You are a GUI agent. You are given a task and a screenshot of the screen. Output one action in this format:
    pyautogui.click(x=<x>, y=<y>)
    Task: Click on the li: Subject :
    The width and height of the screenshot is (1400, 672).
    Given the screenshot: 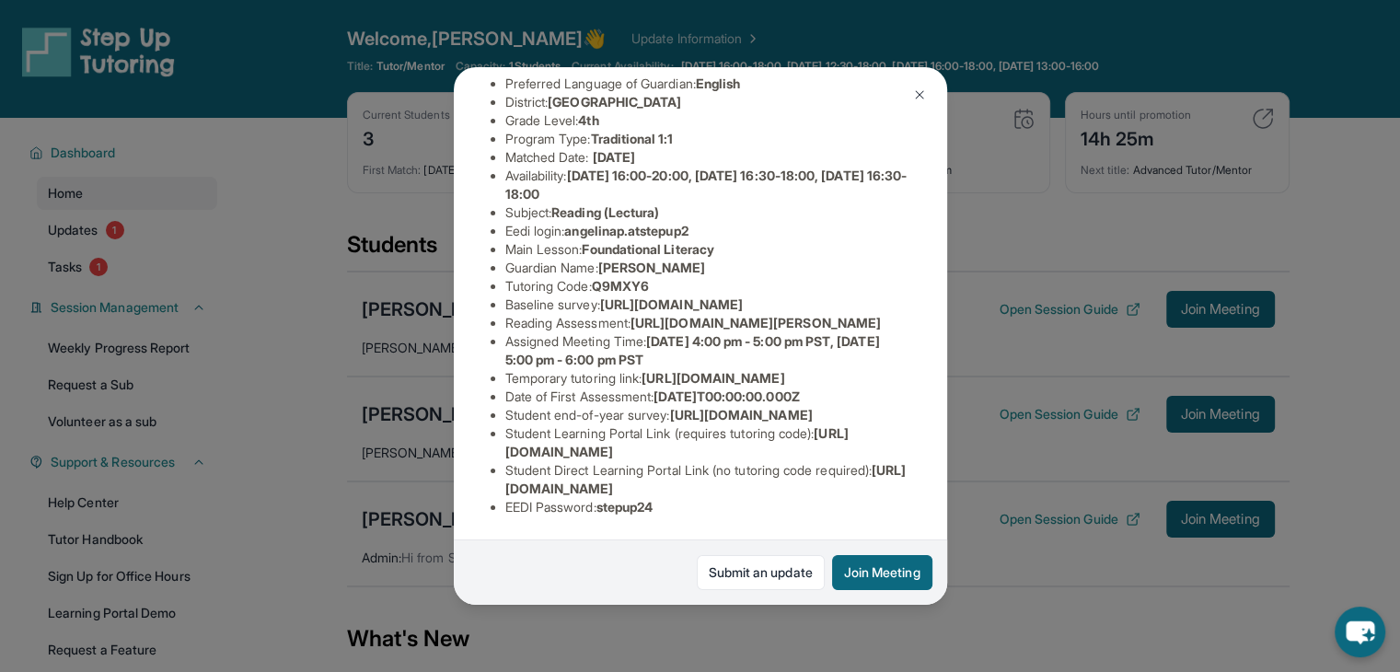 What is the action you would take?
    pyautogui.click(x=708, y=213)
    